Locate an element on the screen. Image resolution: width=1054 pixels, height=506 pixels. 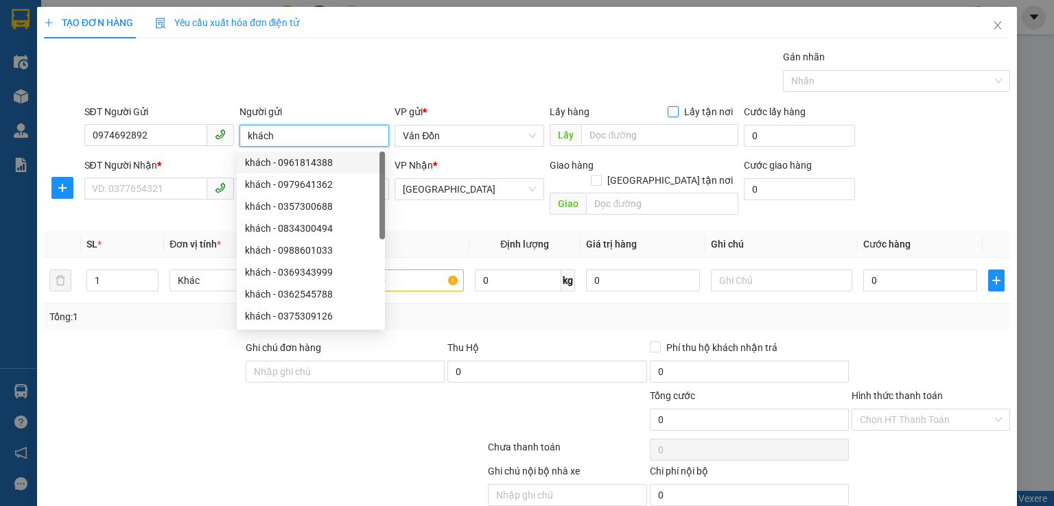
span: Tổng cước is located at coordinates (672, 396).